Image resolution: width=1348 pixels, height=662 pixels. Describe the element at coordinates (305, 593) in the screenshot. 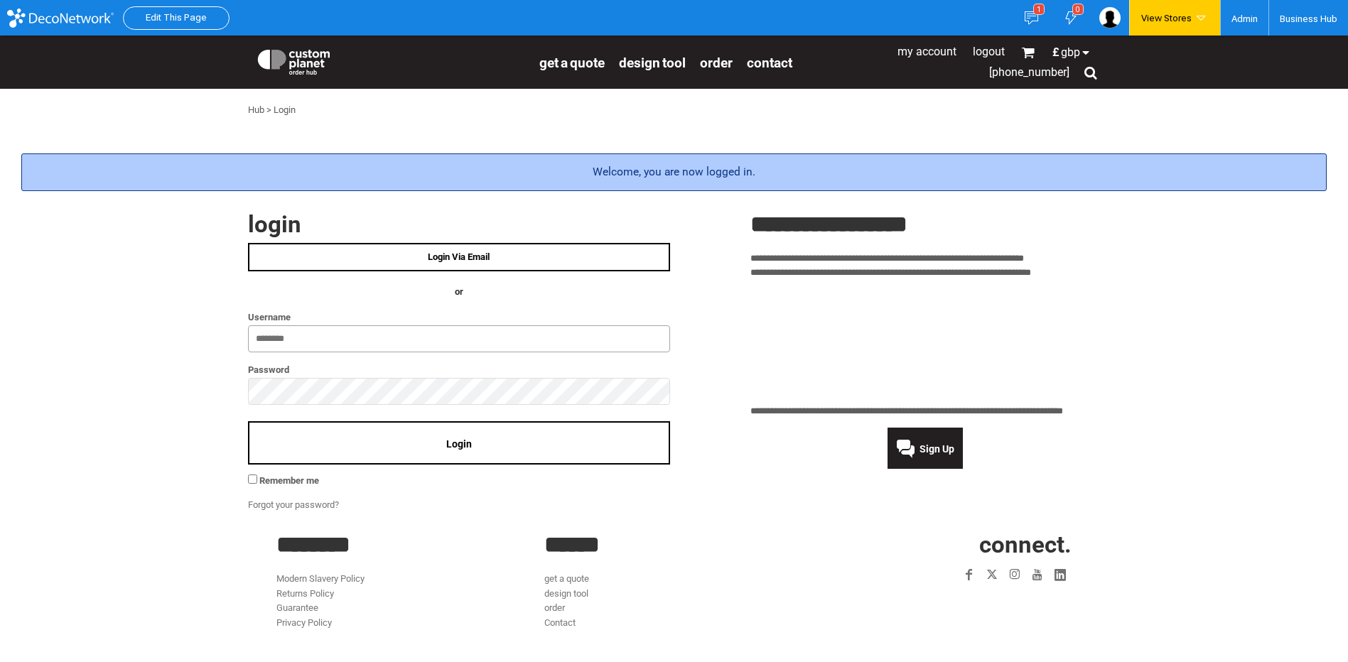

I see `a: Returns Policy` at that location.